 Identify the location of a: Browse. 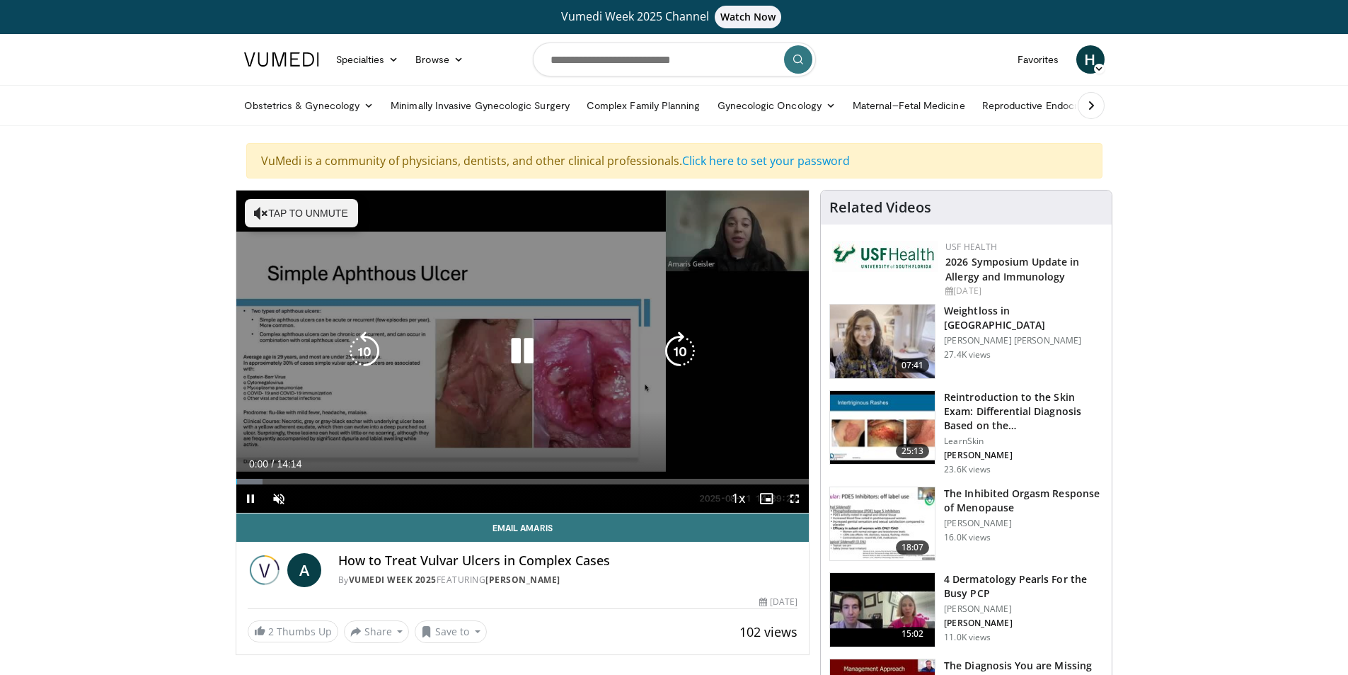
(440, 59).